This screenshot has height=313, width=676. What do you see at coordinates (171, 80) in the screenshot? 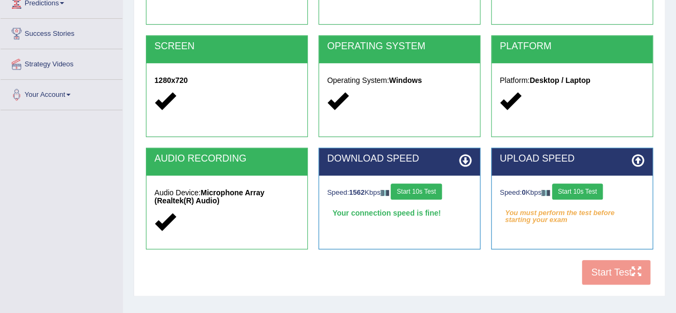
I see `strong: 1280x720` at bounding box center [171, 80].